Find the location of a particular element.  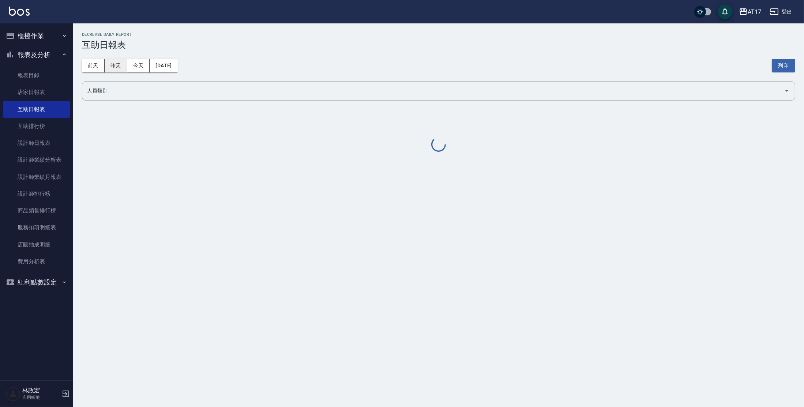

button: 前天 is located at coordinates (93, 66).